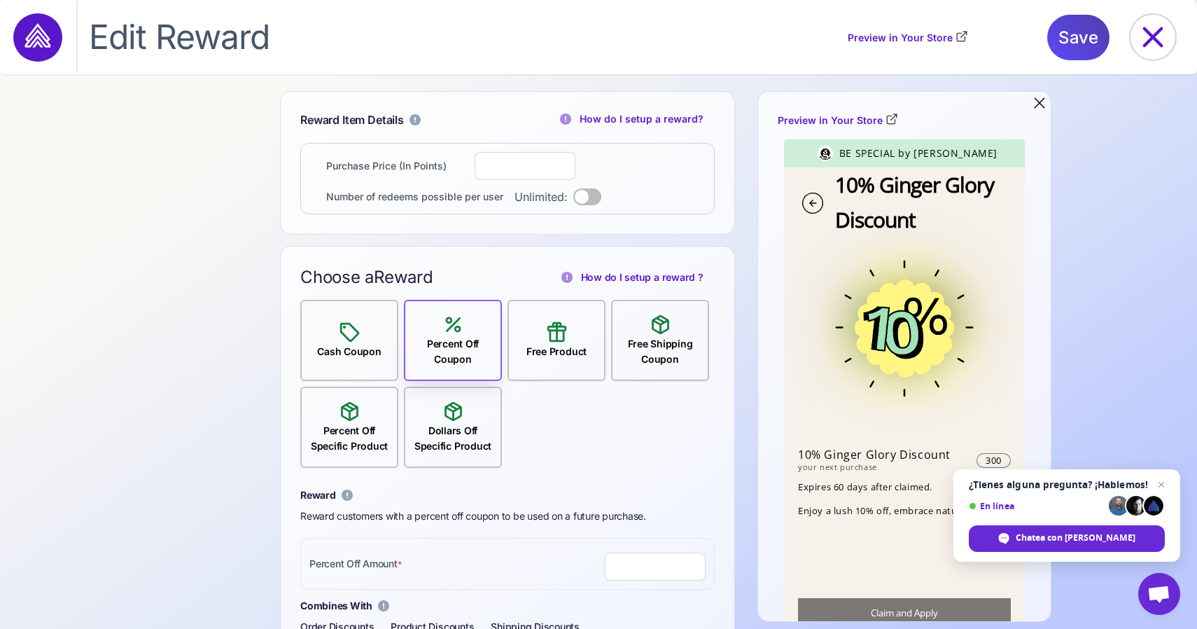 Image resolution: width=1197 pixels, height=629 pixels. Describe the element at coordinates (453, 351) in the screenshot. I see `div: Percent Off Coupon` at that location.